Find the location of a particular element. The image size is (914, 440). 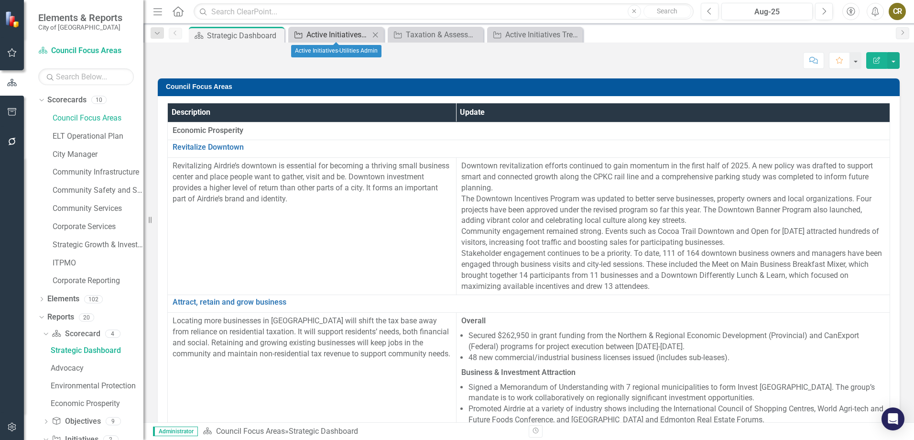

input: Search ClearPoint... is located at coordinates (443, 11).